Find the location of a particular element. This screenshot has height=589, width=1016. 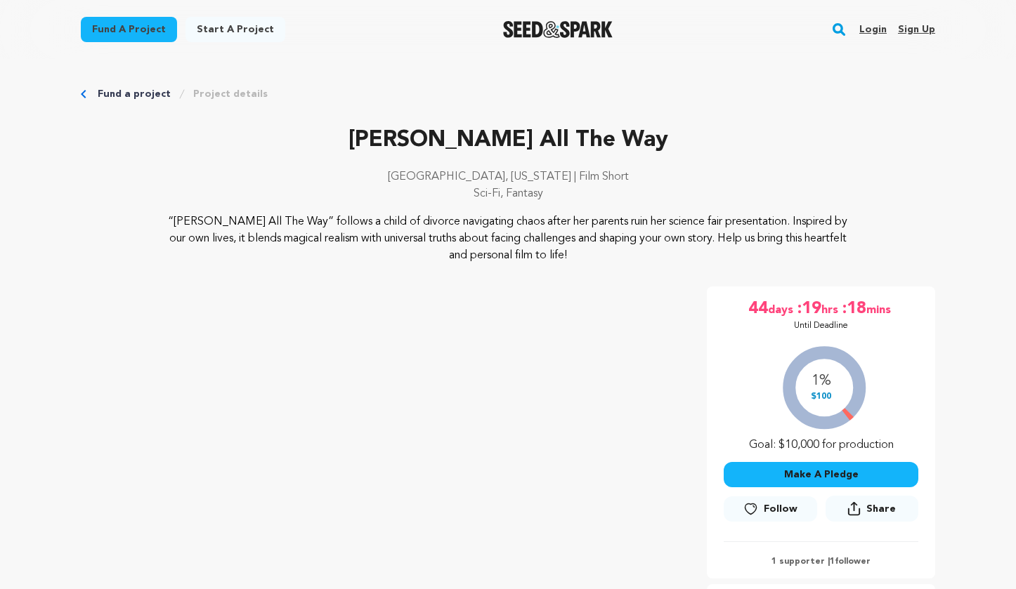

button: Make A Pledge is located at coordinates (821, 475).